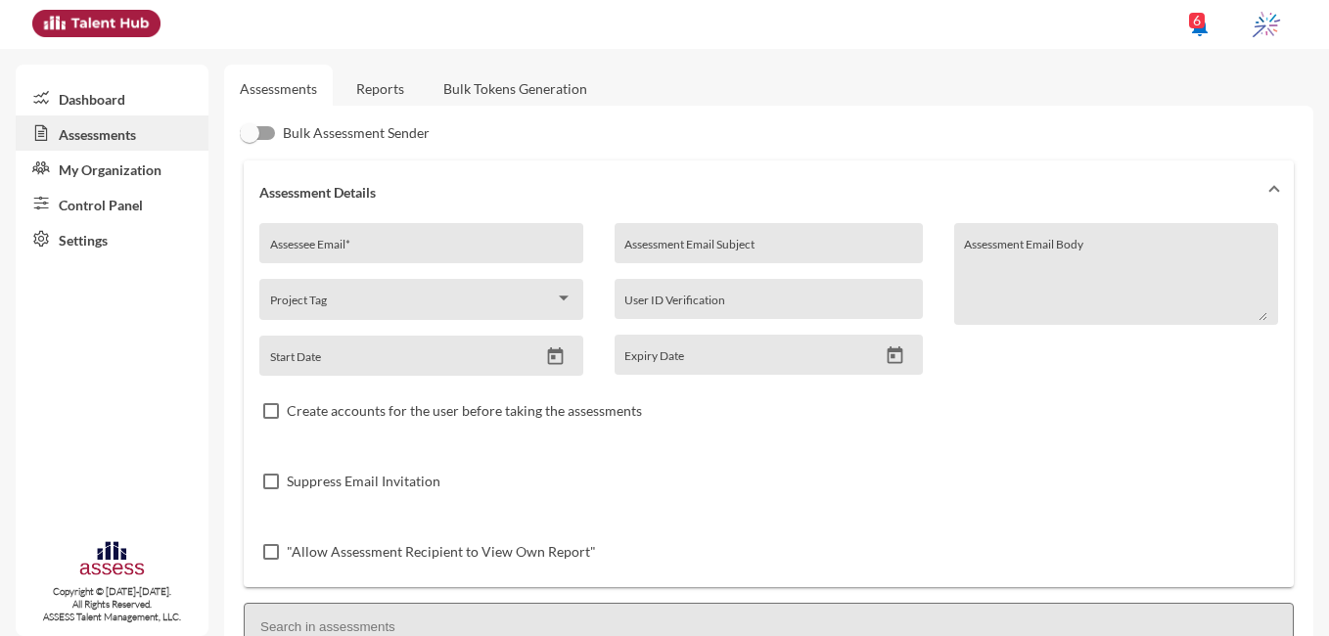 This screenshot has width=1329, height=636. I want to click on a: Bulk Tokens Generation, so click(515, 88).